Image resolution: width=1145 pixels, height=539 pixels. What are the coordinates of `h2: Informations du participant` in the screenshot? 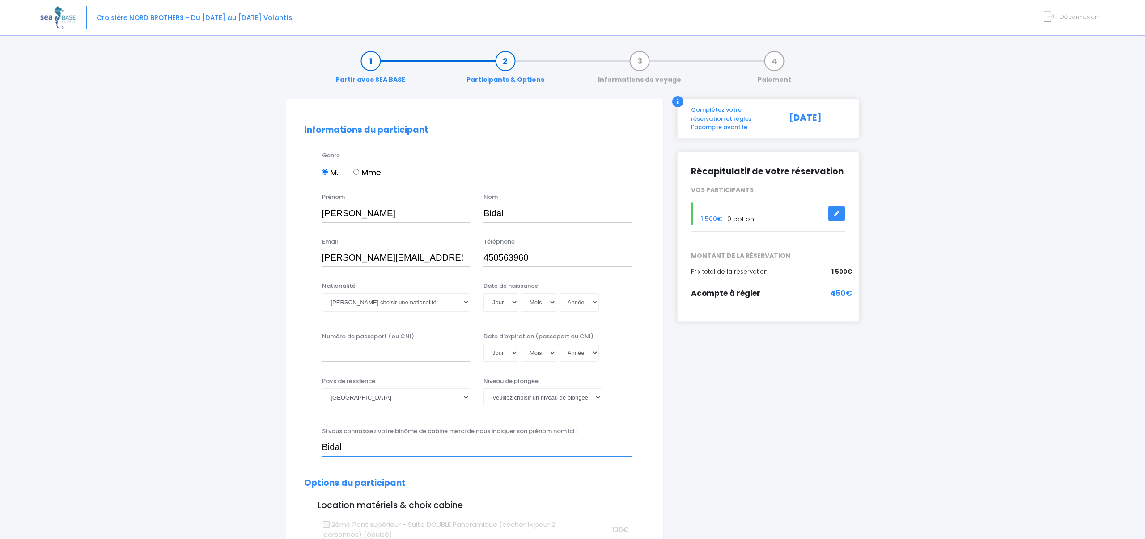 It's located at (475, 130).